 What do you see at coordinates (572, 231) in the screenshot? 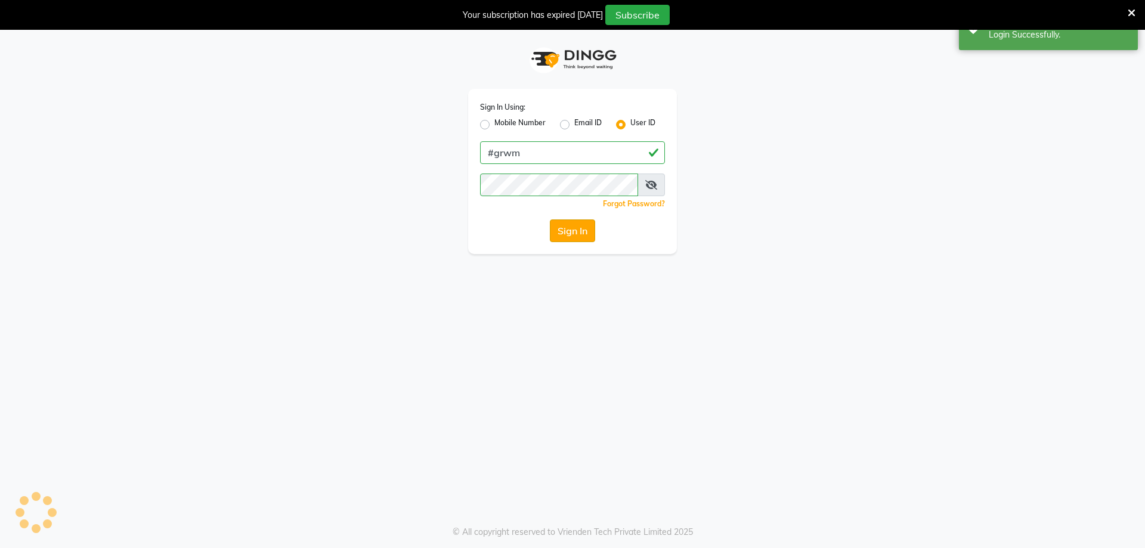
I see `button: Sign In` at bounding box center [572, 231].